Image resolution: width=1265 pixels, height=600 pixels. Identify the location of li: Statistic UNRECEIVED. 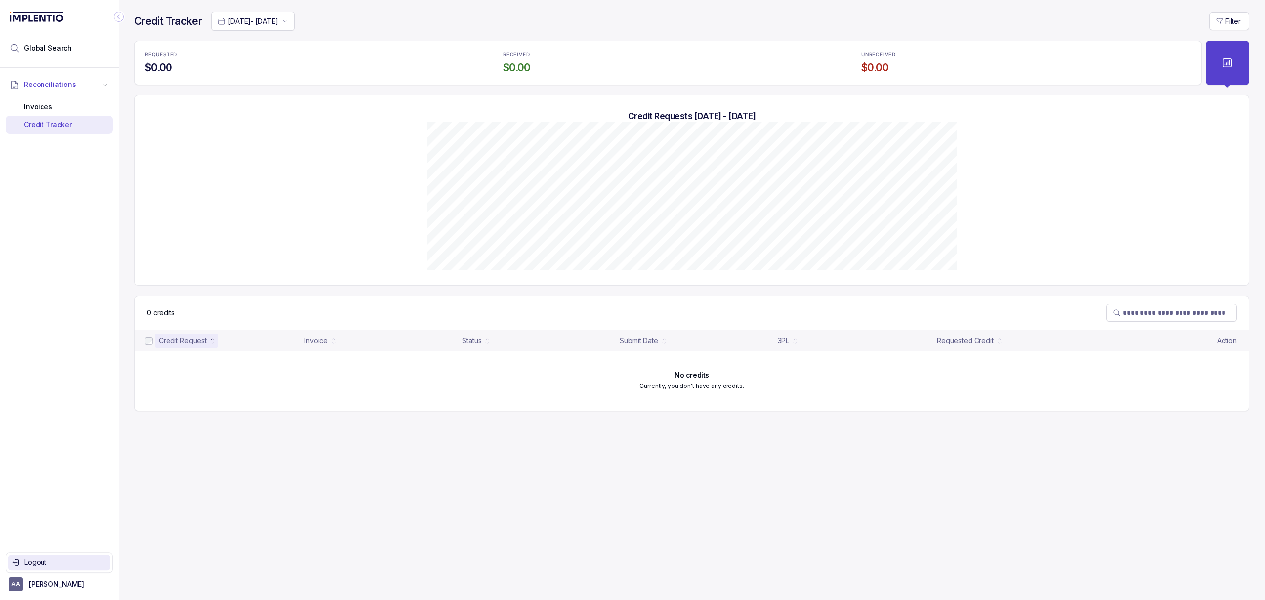
(1027, 63).